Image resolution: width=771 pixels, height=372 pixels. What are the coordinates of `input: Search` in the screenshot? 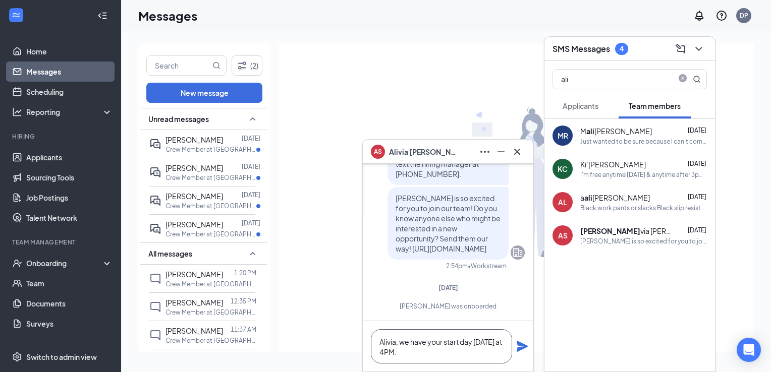 It's located at (179, 66).